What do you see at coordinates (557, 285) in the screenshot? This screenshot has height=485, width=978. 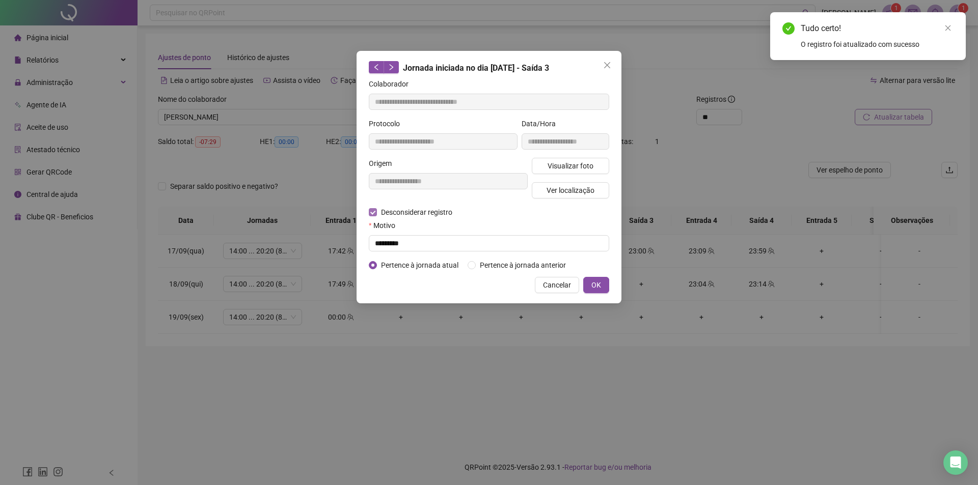 I see `button: Cancelar` at bounding box center [557, 285].